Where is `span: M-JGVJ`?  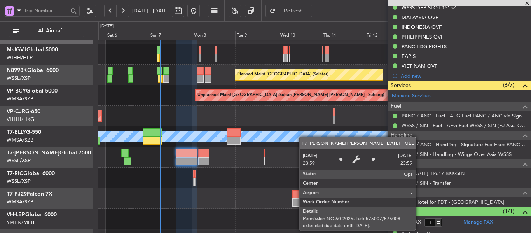
span: M-JGVJ is located at coordinates (16, 50).